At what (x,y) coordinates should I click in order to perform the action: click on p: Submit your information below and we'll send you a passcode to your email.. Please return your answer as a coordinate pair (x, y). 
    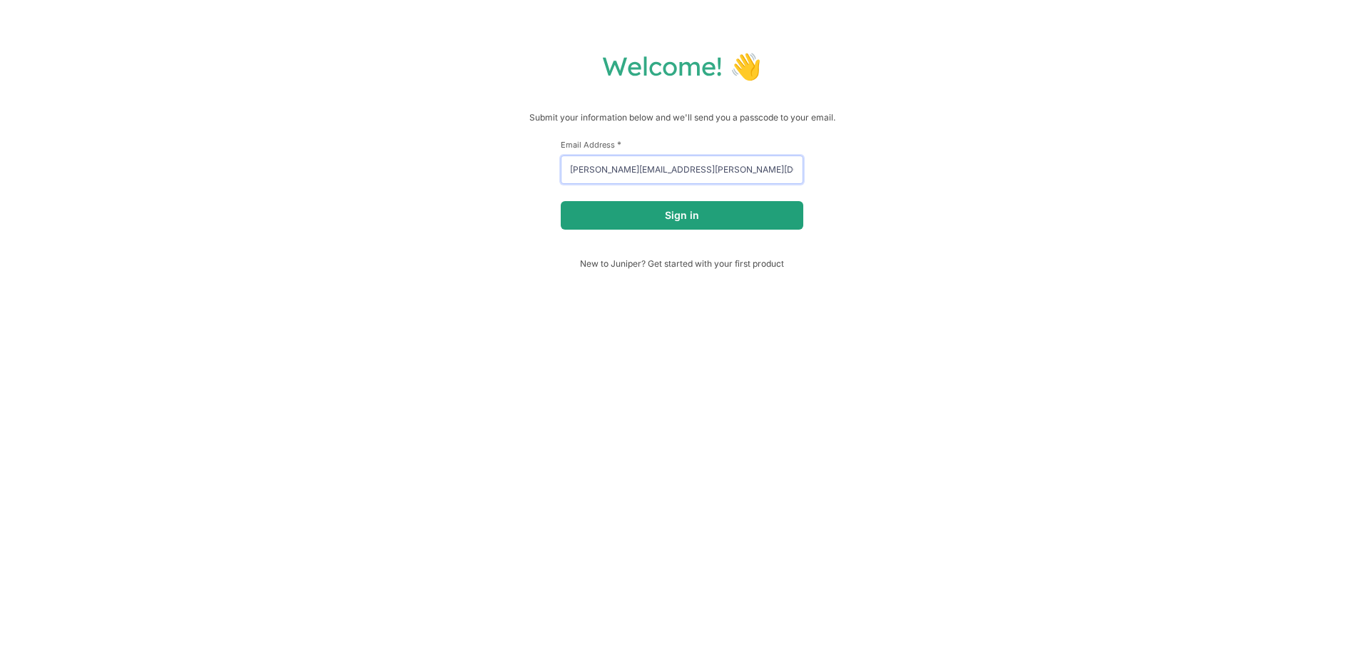
    Looking at the image, I should click on (682, 118).